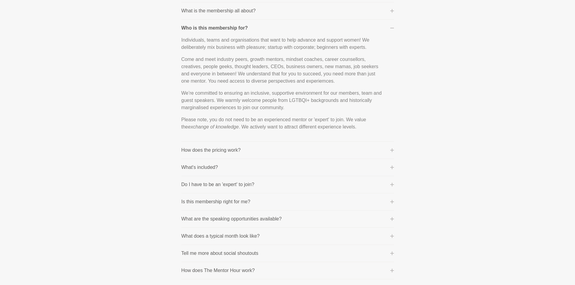 The width and height of the screenshot is (575, 285). I want to click on p: We’re committed to ensuring an inclusive, supportive environment for our members, team and guest ..., so click(283, 100).